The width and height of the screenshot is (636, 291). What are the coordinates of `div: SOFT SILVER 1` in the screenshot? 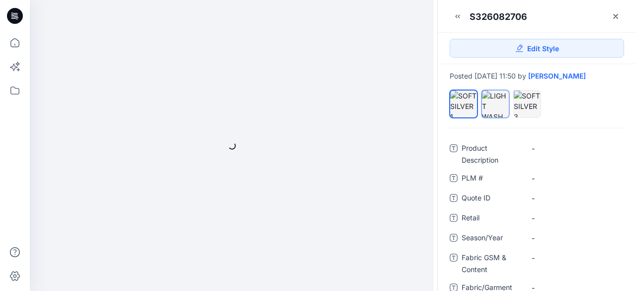 It's located at (463, 104).